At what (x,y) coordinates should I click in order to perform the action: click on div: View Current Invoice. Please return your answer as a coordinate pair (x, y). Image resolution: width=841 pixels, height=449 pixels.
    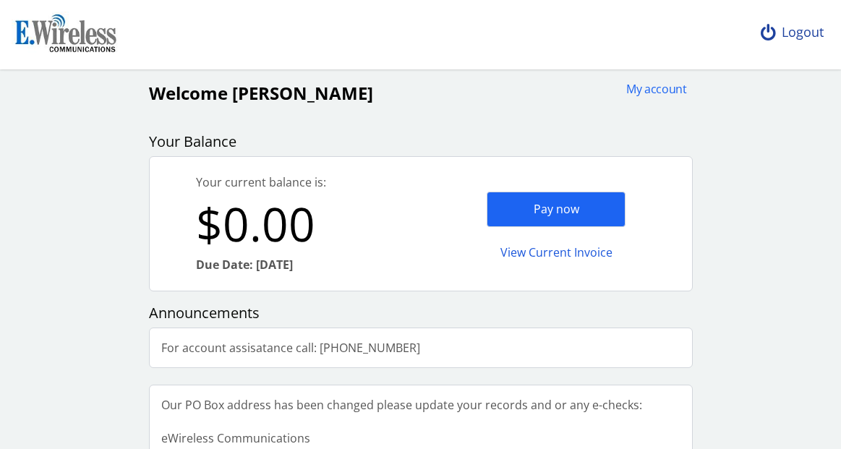
    Looking at the image, I should click on (556, 252).